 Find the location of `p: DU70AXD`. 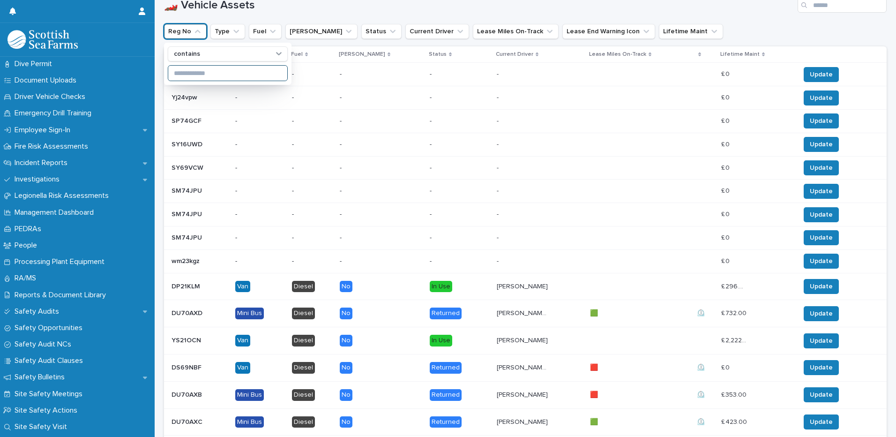

p: DU70AXD is located at coordinates (188, 312).